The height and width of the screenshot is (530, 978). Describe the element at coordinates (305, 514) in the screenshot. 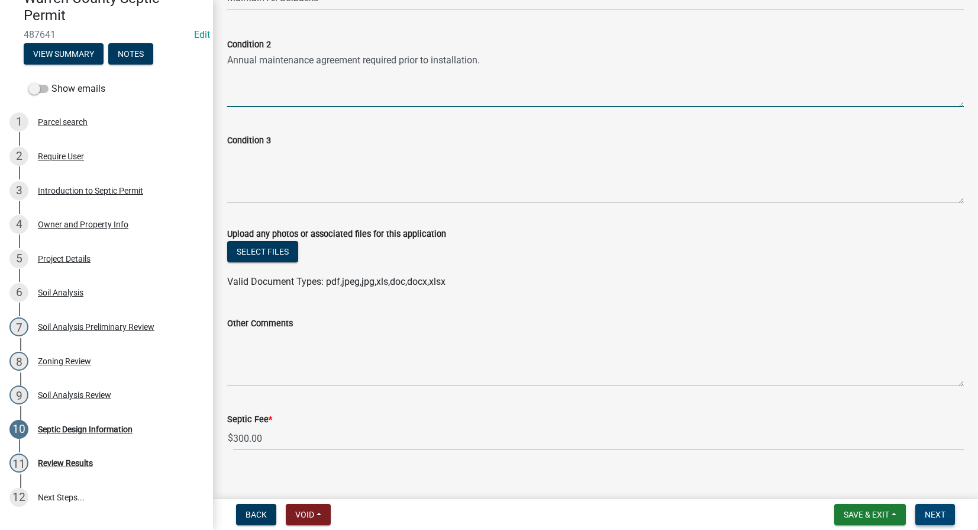

I see `span: Void` at that location.